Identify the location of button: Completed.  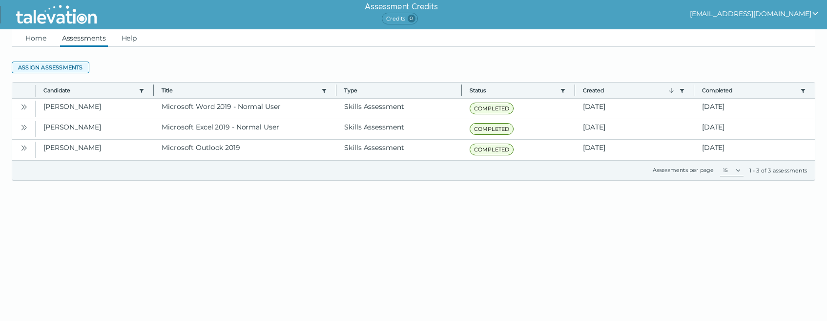
(749, 90).